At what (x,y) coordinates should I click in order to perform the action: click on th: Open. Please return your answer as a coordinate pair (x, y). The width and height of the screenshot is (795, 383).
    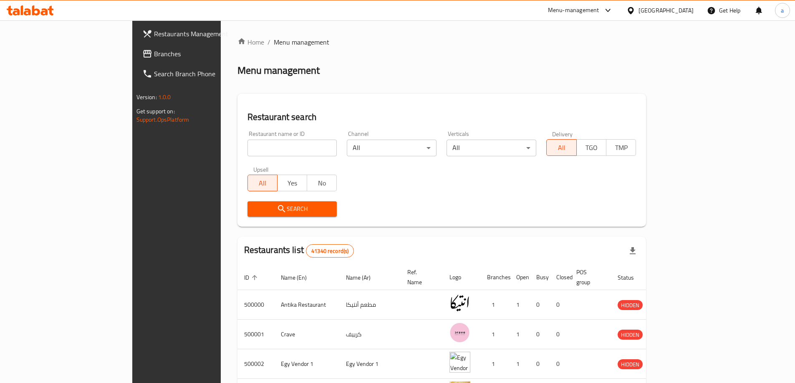
    Looking at the image, I should click on (519, 277).